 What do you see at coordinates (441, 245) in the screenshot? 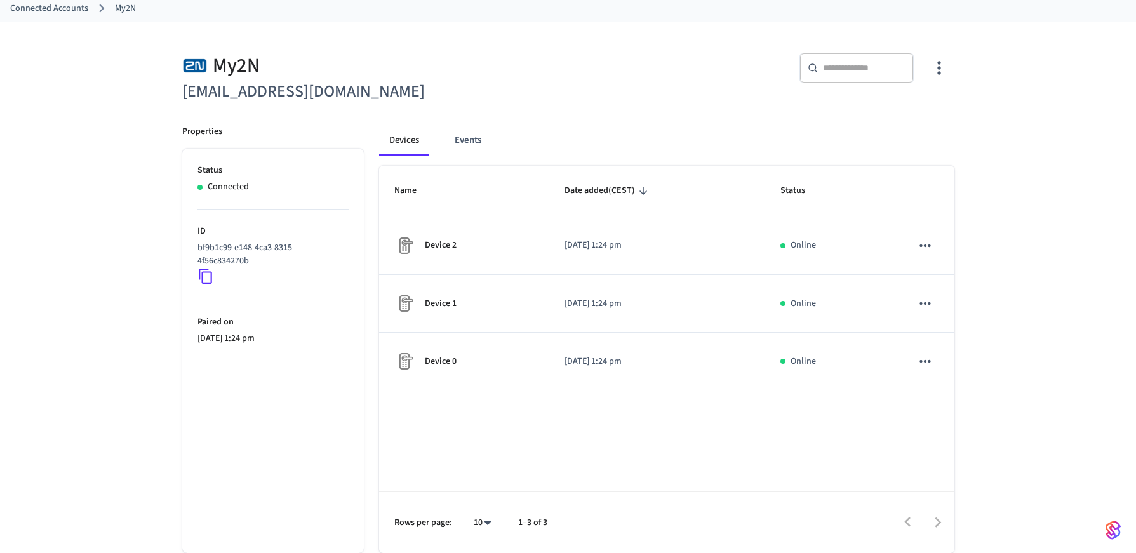
I see `p: Device 2` at bounding box center [441, 245].